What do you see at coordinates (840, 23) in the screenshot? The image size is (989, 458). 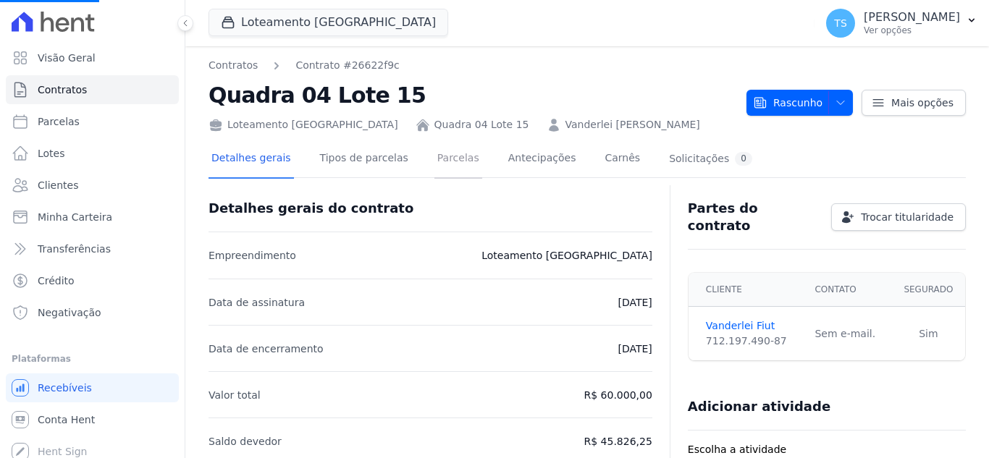 I see `span: TS` at bounding box center [840, 23].